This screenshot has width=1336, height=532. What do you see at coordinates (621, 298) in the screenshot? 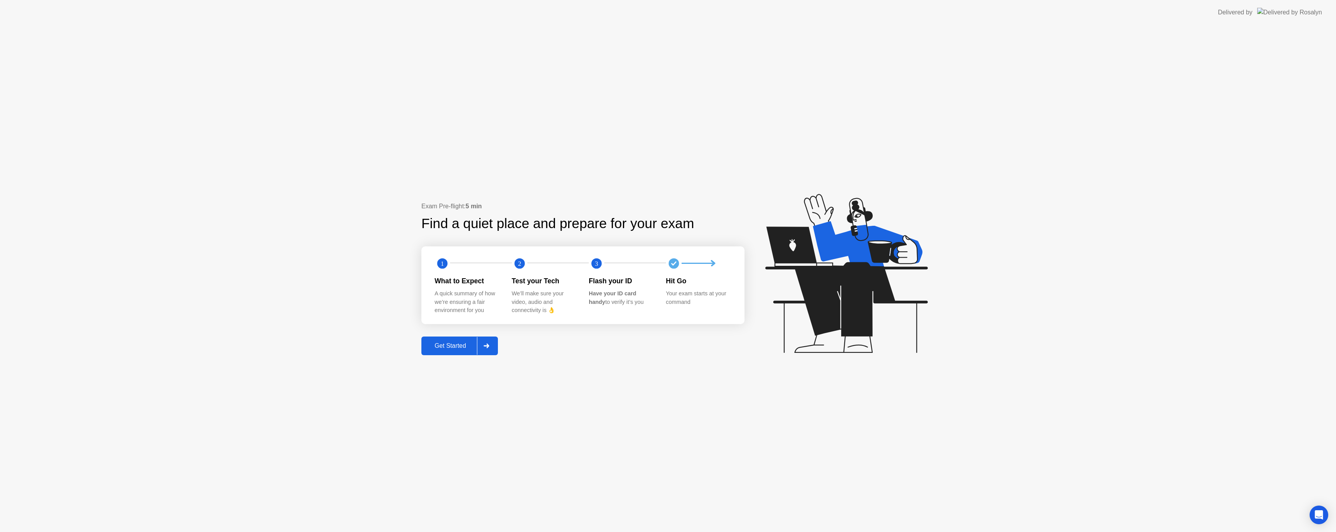
I see `div: to verify it’s you` at bounding box center [621, 298].